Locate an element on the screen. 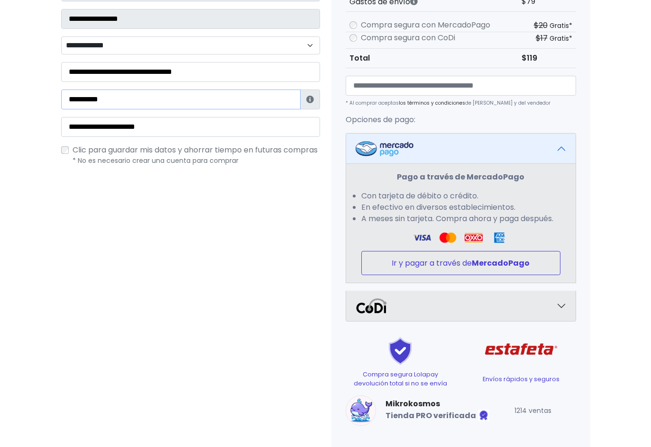 This screenshot has width=651, height=447. li: A meses sin tarjeta. Compra ahora y paga después. is located at coordinates (461, 219).